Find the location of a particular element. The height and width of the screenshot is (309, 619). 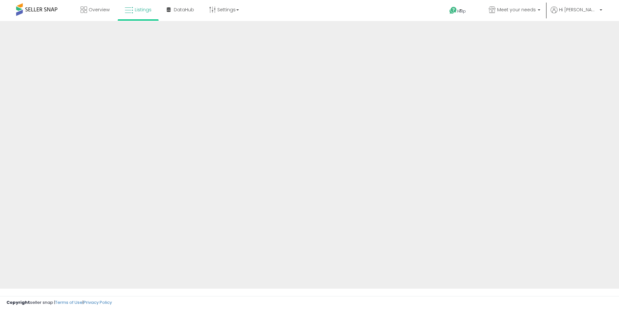

a: Help is located at coordinates (461, 11).